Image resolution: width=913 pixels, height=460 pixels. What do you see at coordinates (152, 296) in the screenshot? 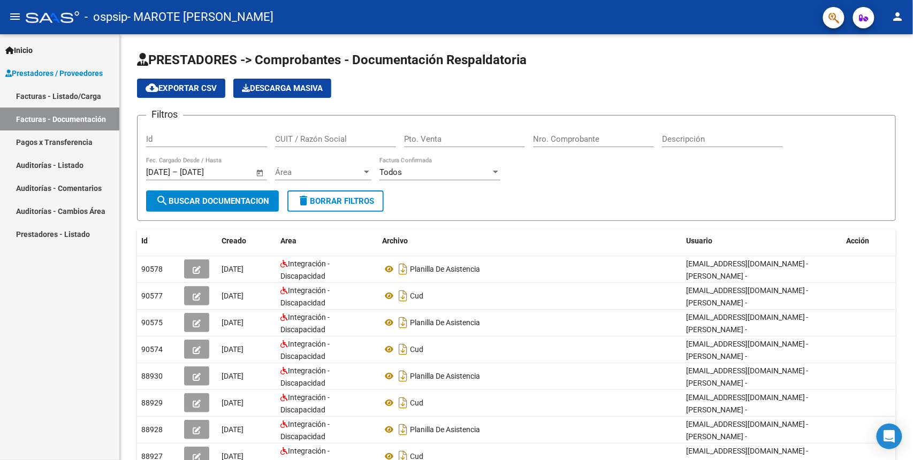
I see `span: 90577` at bounding box center [152, 296].